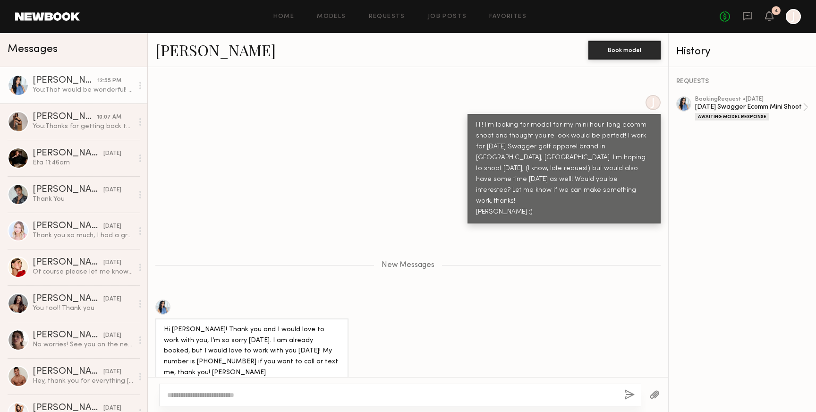 The image size is (816, 412). I want to click on span: New Messages, so click(408, 265).